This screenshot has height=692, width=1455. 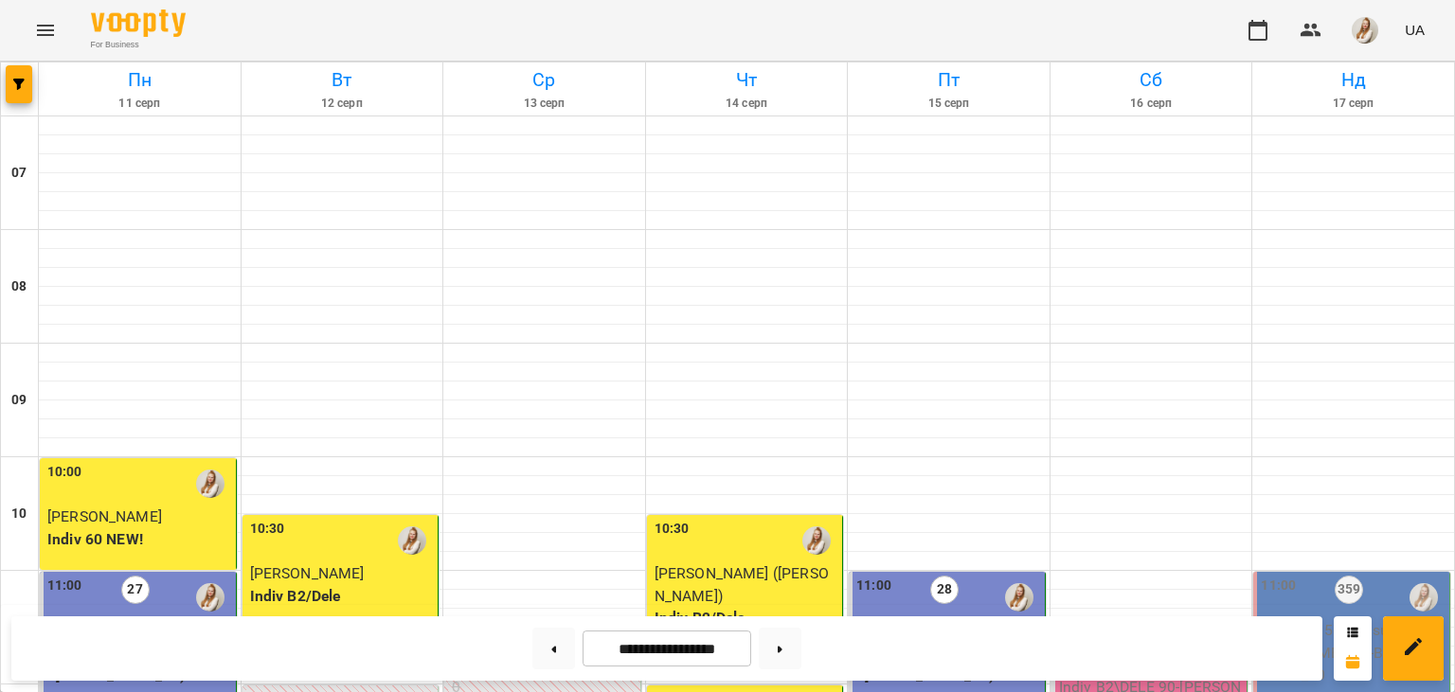 What do you see at coordinates (64, 473) in the screenshot?
I see `label: 10:00` at bounding box center [64, 473].